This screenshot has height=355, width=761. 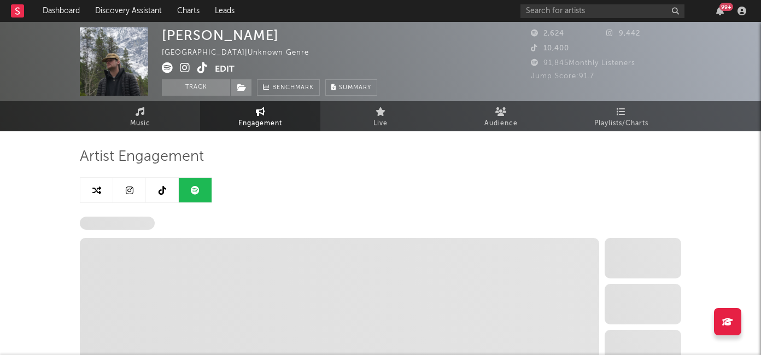 I want to click on a: Live, so click(x=381, y=116).